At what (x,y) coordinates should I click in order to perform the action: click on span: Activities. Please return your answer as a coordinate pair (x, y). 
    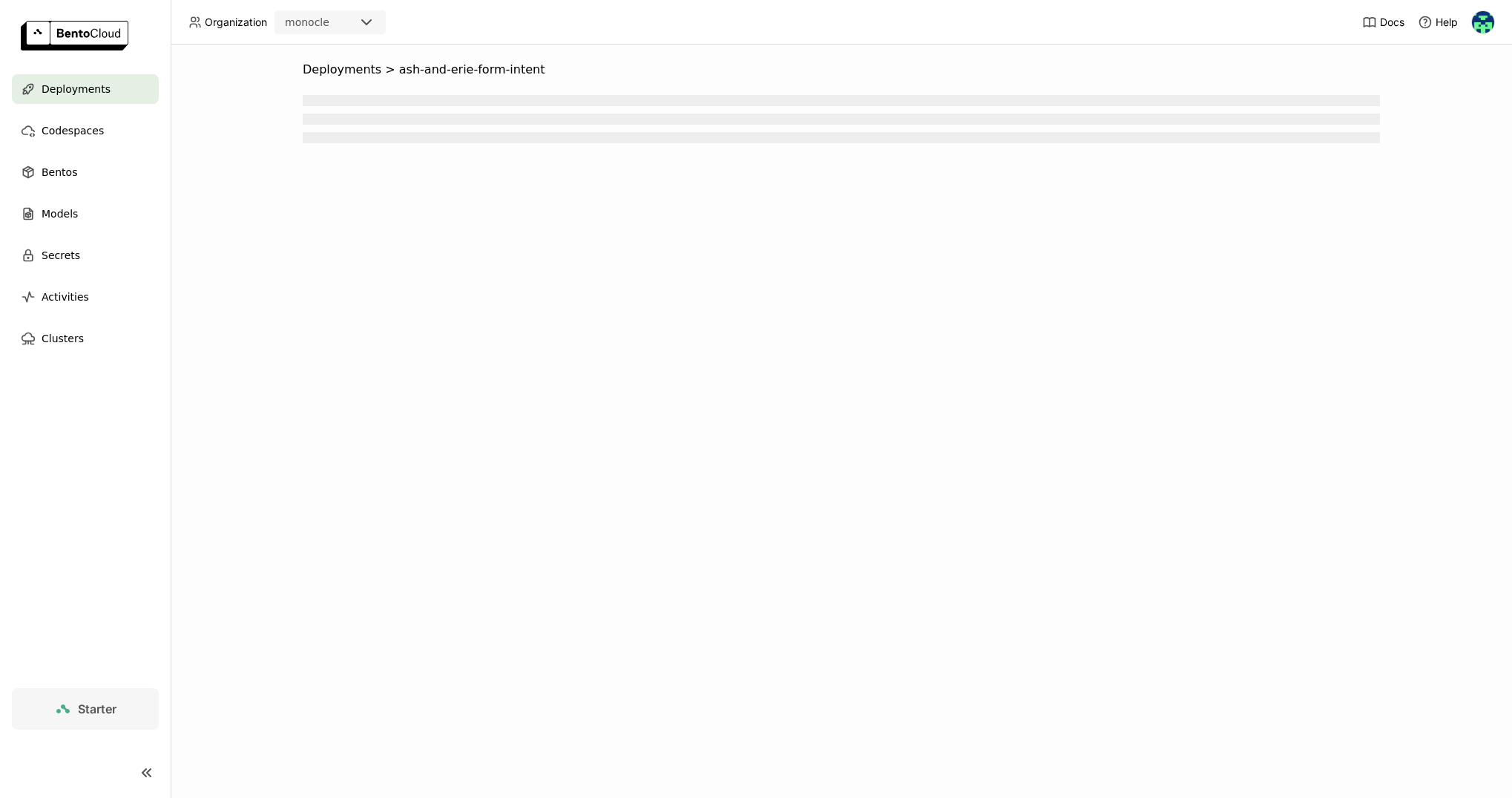
    Looking at the image, I should click on (66, 297).